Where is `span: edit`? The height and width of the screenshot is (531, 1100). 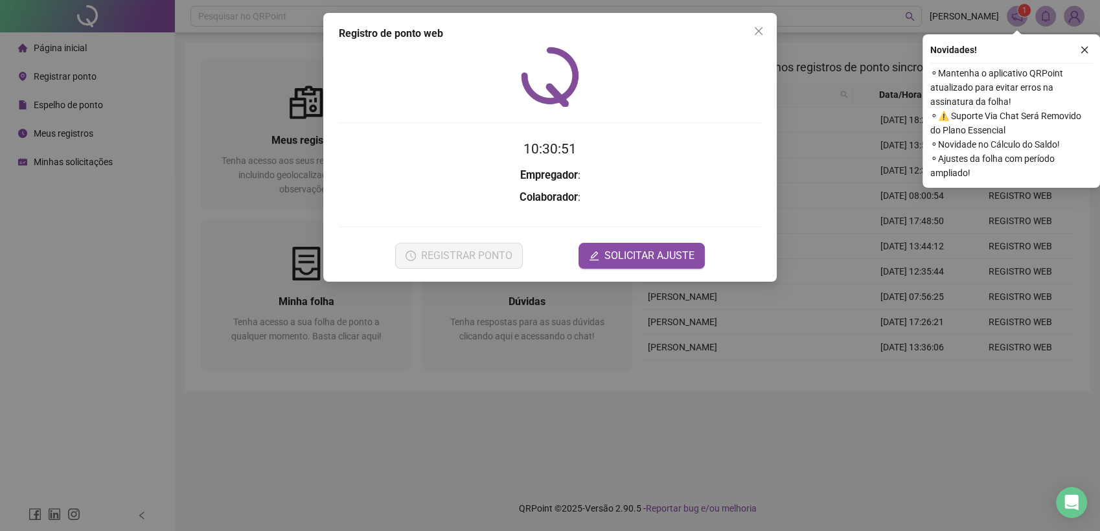 span: edit is located at coordinates (594, 256).